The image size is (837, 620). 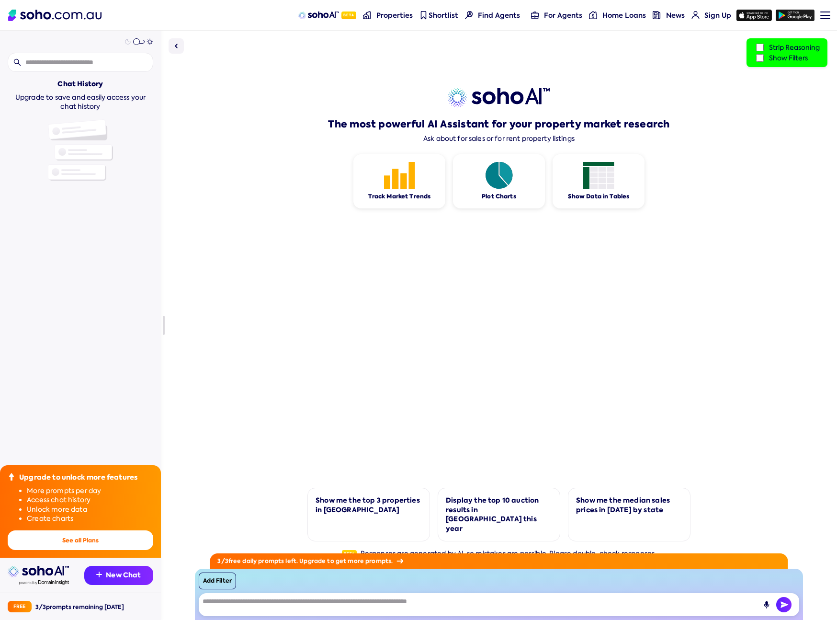 What do you see at coordinates (318, 15) in the screenshot?
I see `img: sohoAI logo` at bounding box center [318, 15].